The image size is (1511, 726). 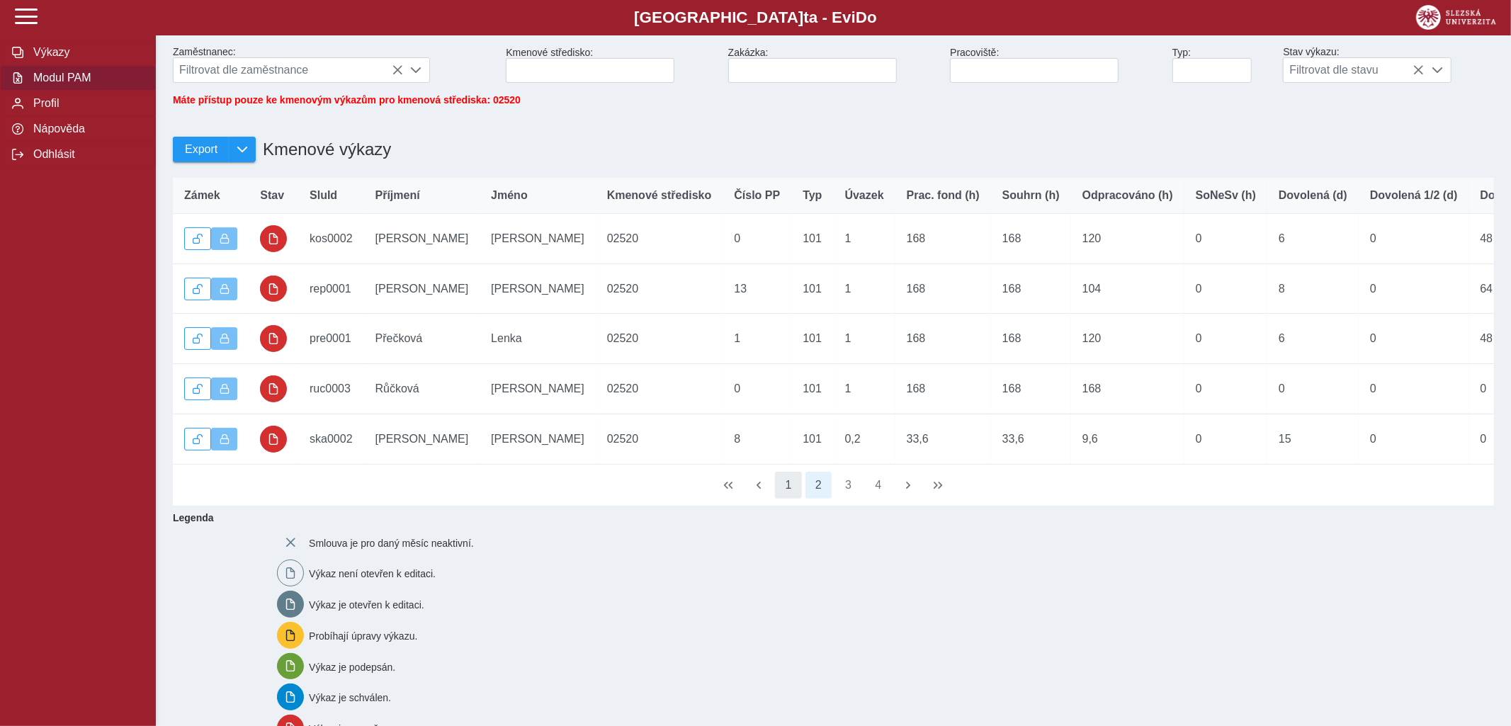 What do you see at coordinates (422, 339) in the screenshot?
I see `td: Přečková` at bounding box center [422, 339].